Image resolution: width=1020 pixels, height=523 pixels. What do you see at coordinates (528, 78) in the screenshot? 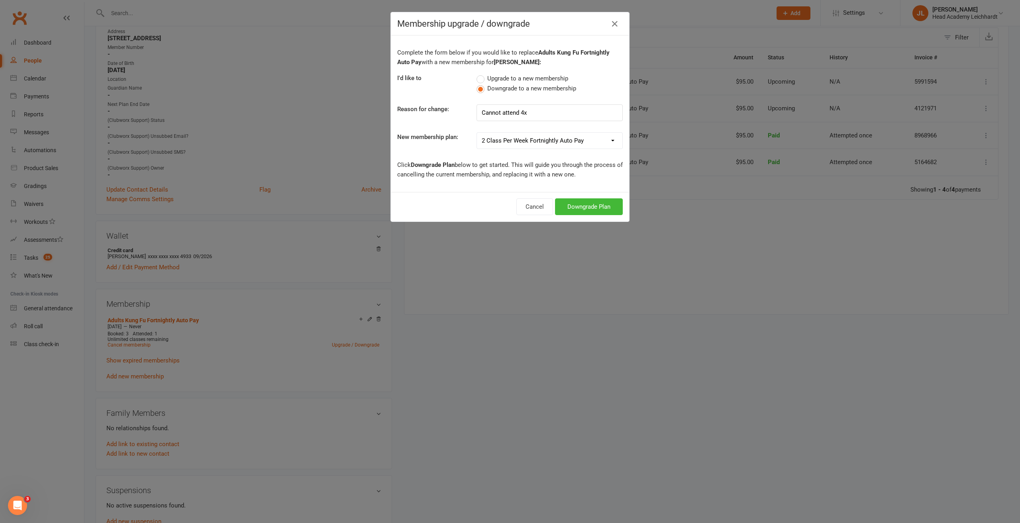
I see `span: Upgrade to a new membership` at bounding box center [528, 78].